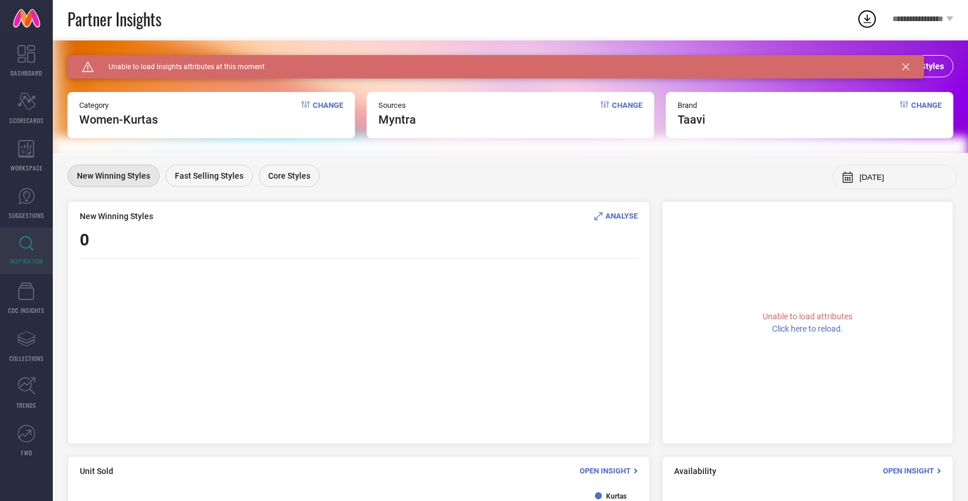 The height and width of the screenshot is (501, 968). Describe the element at coordinates (397, 120) in the screenshot. I see `span: myntra` at that location.